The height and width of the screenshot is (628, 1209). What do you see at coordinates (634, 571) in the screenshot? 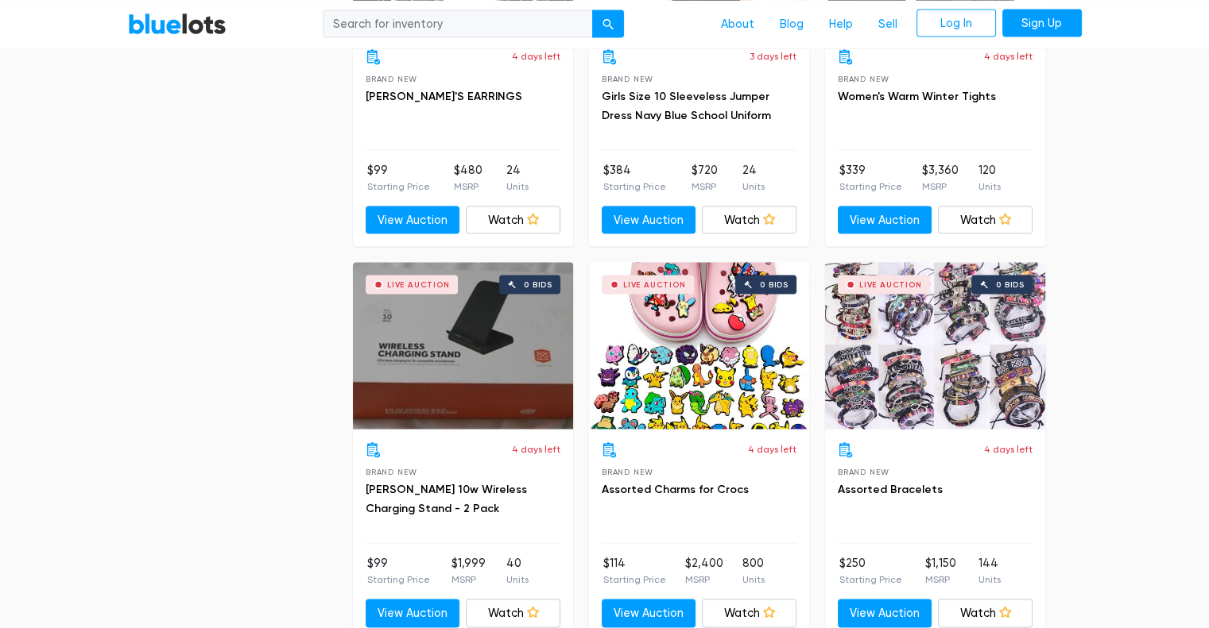
I see `li: $114` at bounding box center [634, 571].